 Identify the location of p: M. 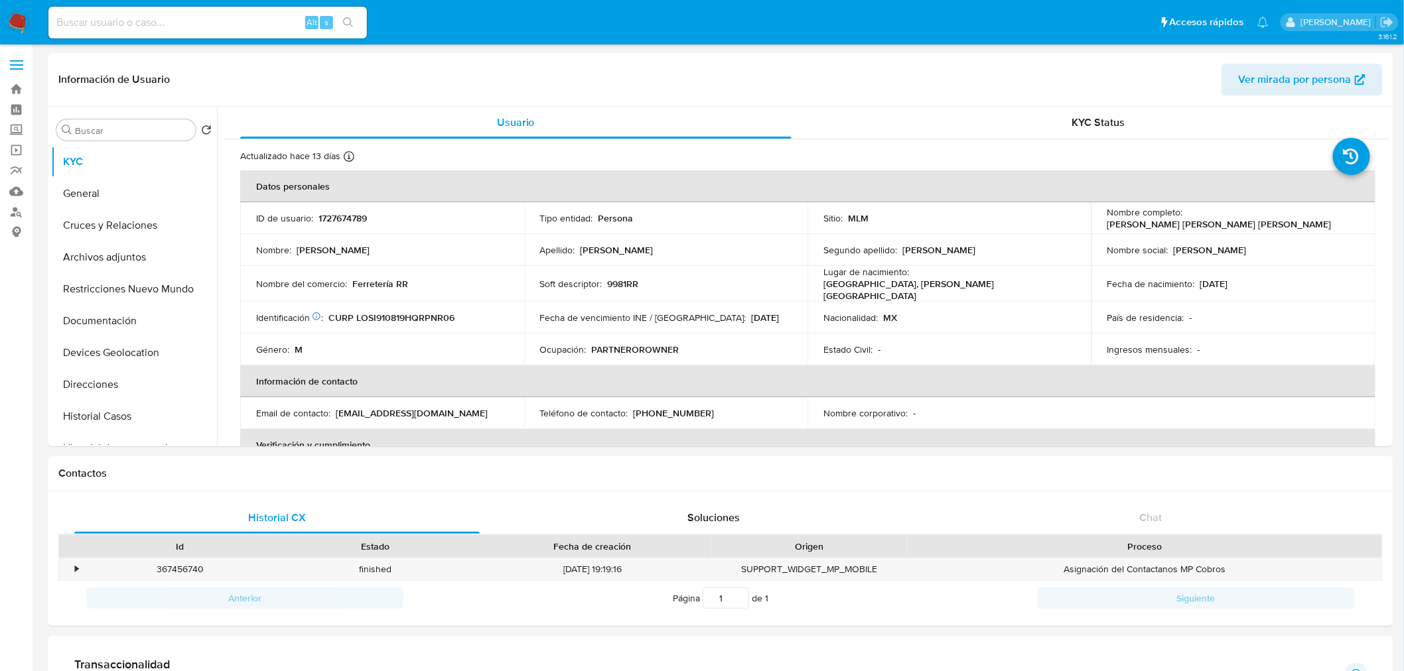
(299, 350).